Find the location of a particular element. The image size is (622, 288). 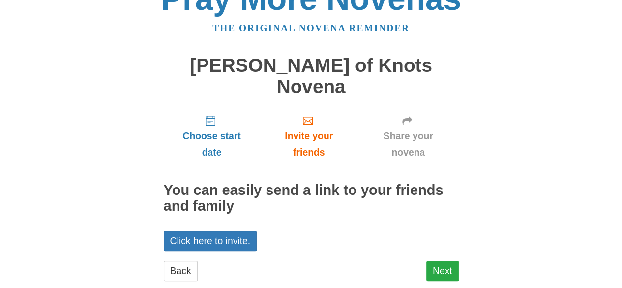

a: Back is located at coordinates (181, 271).